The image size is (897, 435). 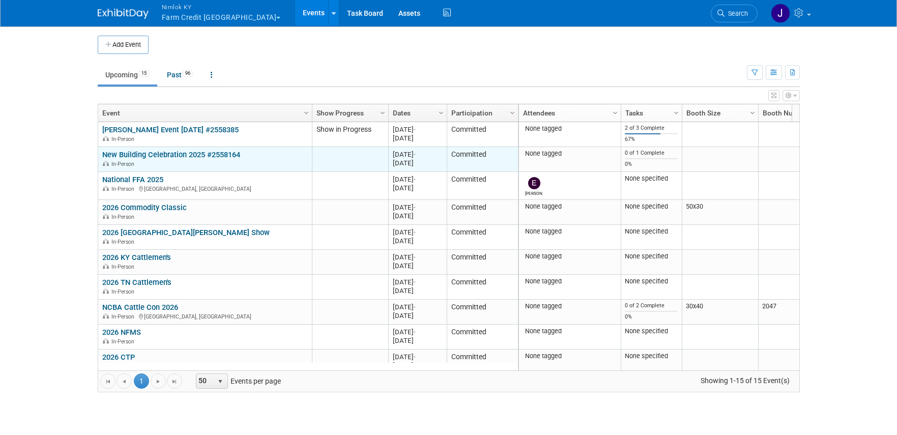 What do you see at coordinates (651, 139) in the screenshot?
I see `div: 67%` at bounding box center [651, 139].